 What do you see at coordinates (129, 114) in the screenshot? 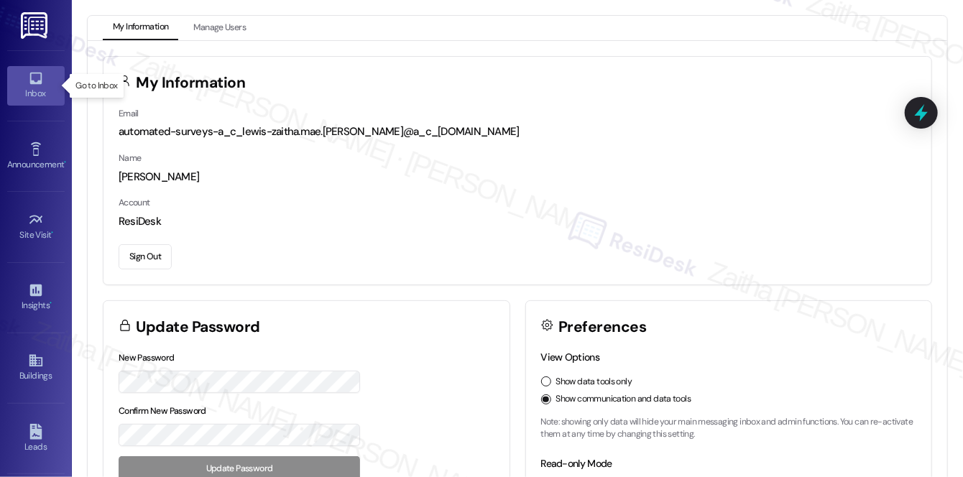
I see `label: Email` at bounding box center [129, 114].